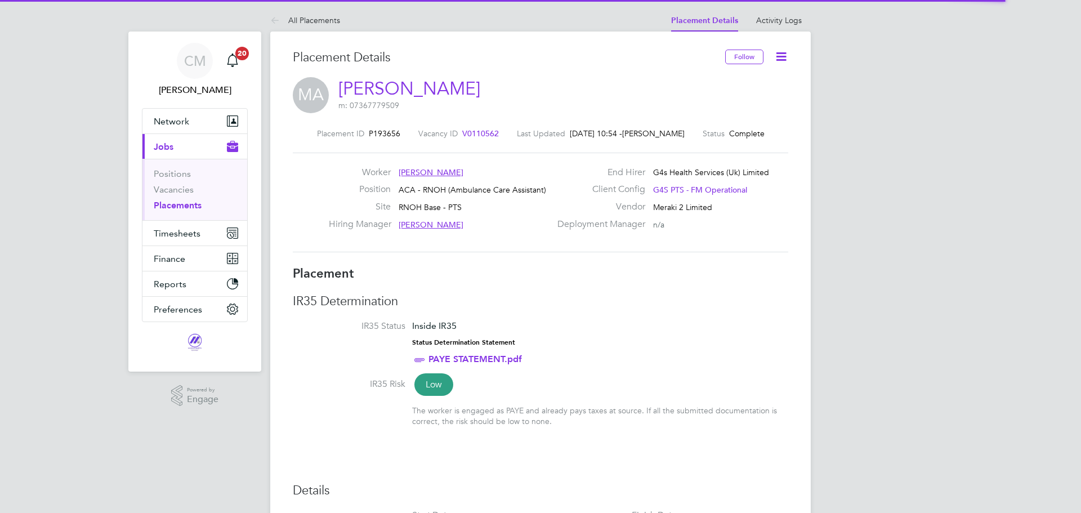 The image size is (1081, 513). What do you see at coordinates (195, 61) in the screenshot?
I see `span: CM` at bounding box center [195, 61].